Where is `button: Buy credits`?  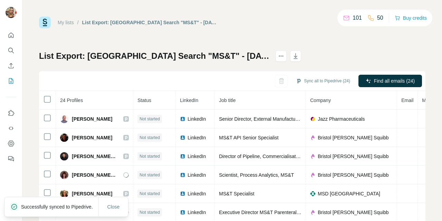
button: Buy credits is located at coordinates (410, 18).